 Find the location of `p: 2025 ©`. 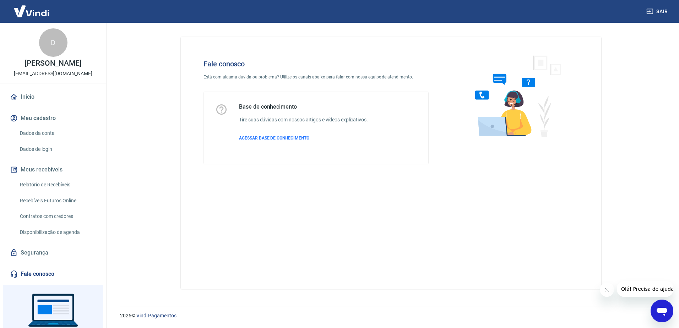

p: 2025 © is located at coordinates (391, 316).